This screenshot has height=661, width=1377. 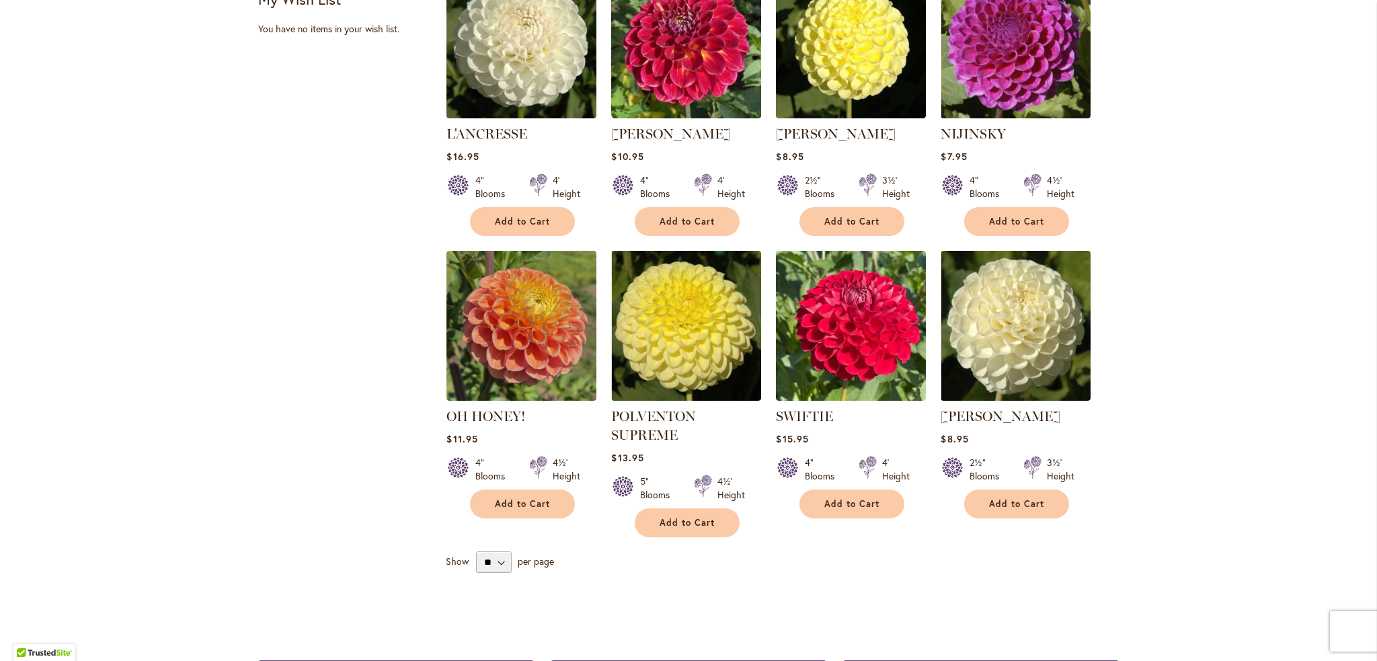 What do you see at coordinates (457, 561) in the screenshot?
I see `span: Show` at bounding box center [457, 561].